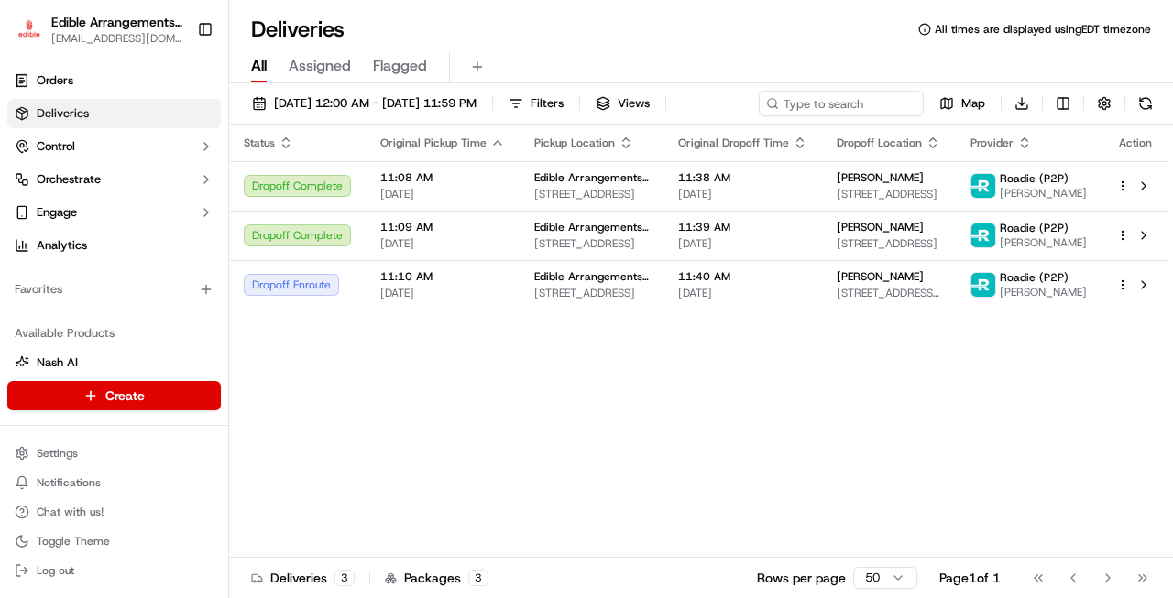  What do you see at coordinates (114, 363) in the screenshot?
I see `a: Nash AI` at bounding box center [114, 363].